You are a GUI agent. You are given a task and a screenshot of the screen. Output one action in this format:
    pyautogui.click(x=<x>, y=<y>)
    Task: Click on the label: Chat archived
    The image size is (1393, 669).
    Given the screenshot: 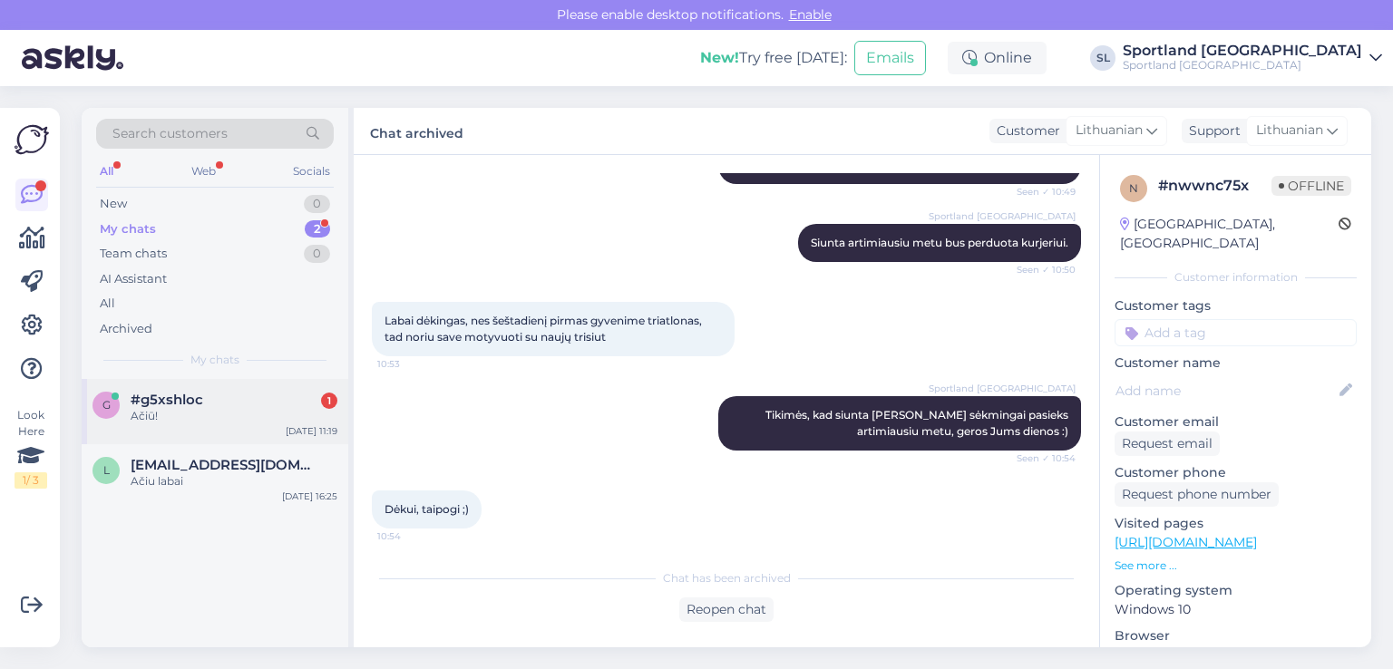 What is the action you would take?
    pyautogui.click(x=416, y=131)
    